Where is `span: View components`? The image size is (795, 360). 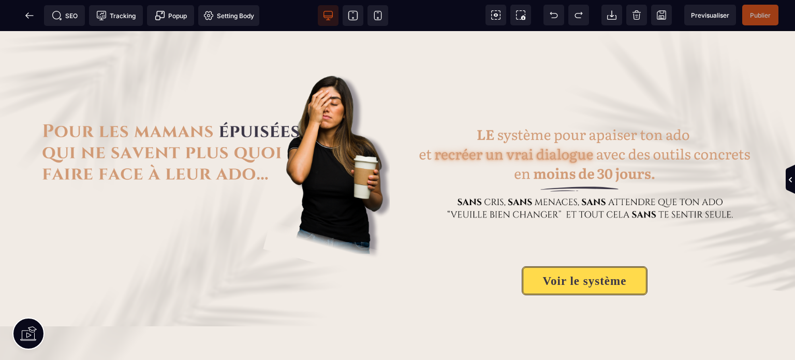
span: View components is located at coordinates (496, 15).